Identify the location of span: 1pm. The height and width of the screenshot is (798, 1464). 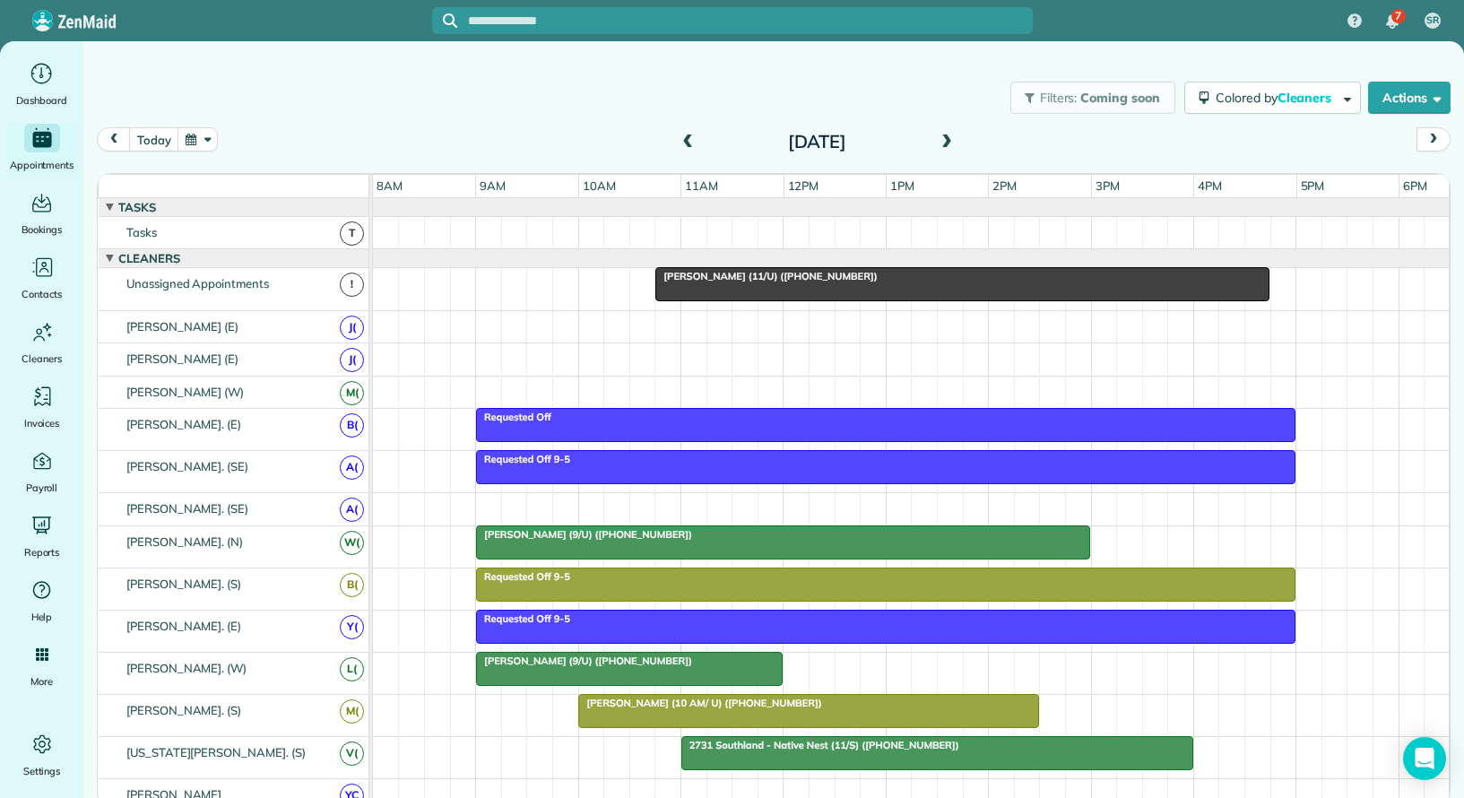
(902, 186).